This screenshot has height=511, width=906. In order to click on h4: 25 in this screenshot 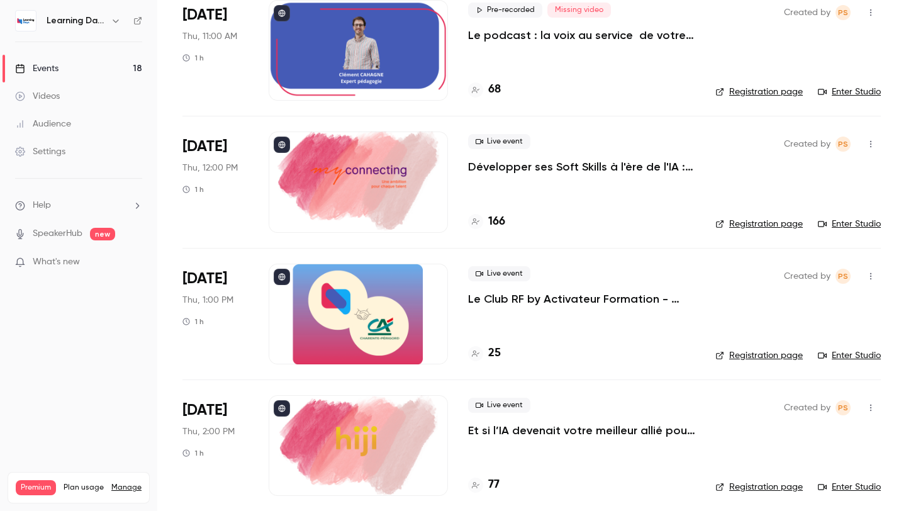, I will do `click(494, 353)`.